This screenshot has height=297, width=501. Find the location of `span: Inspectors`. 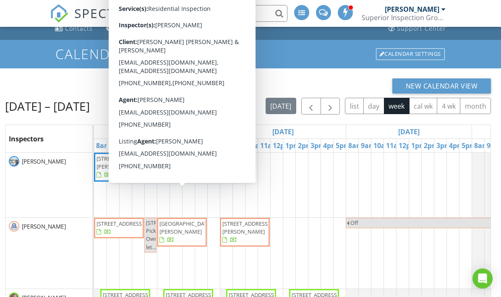

span: Inspectors is located at coordinates (26, 139).